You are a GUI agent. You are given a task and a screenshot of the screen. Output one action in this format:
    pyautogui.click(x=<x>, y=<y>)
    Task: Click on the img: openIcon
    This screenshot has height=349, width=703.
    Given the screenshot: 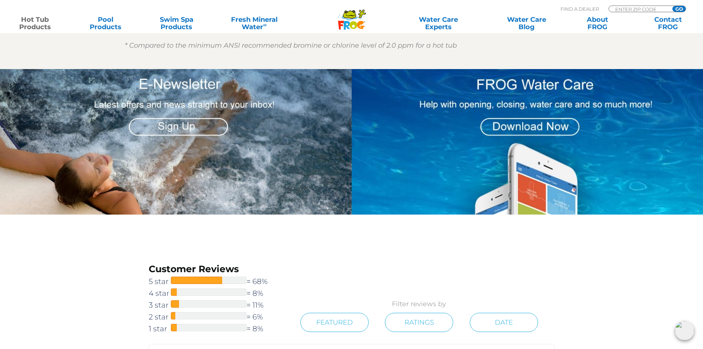 What is the action you would take?
    pyautogui.click(x=685, y=330)
    